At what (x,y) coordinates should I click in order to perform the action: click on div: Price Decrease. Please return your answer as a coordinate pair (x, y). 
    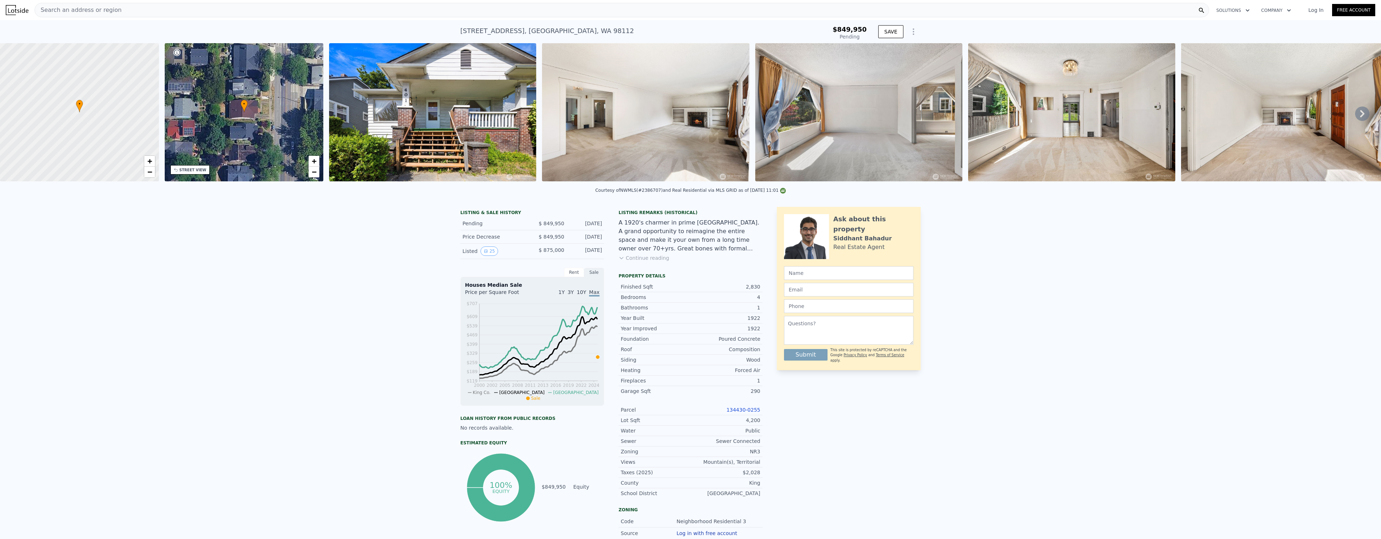
    Looking at the image, I should click on (494, 237).